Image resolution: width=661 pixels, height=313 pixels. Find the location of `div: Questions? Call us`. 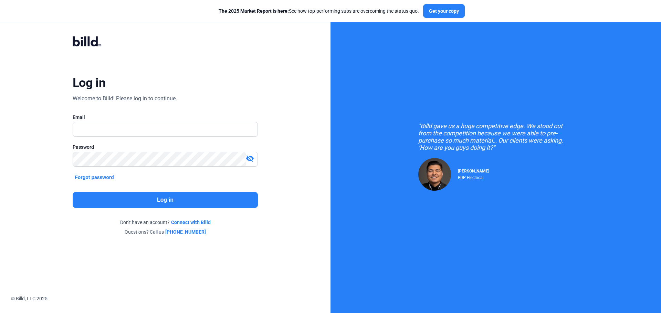

div: Questions? Call us is located at coordinates (165, 232).